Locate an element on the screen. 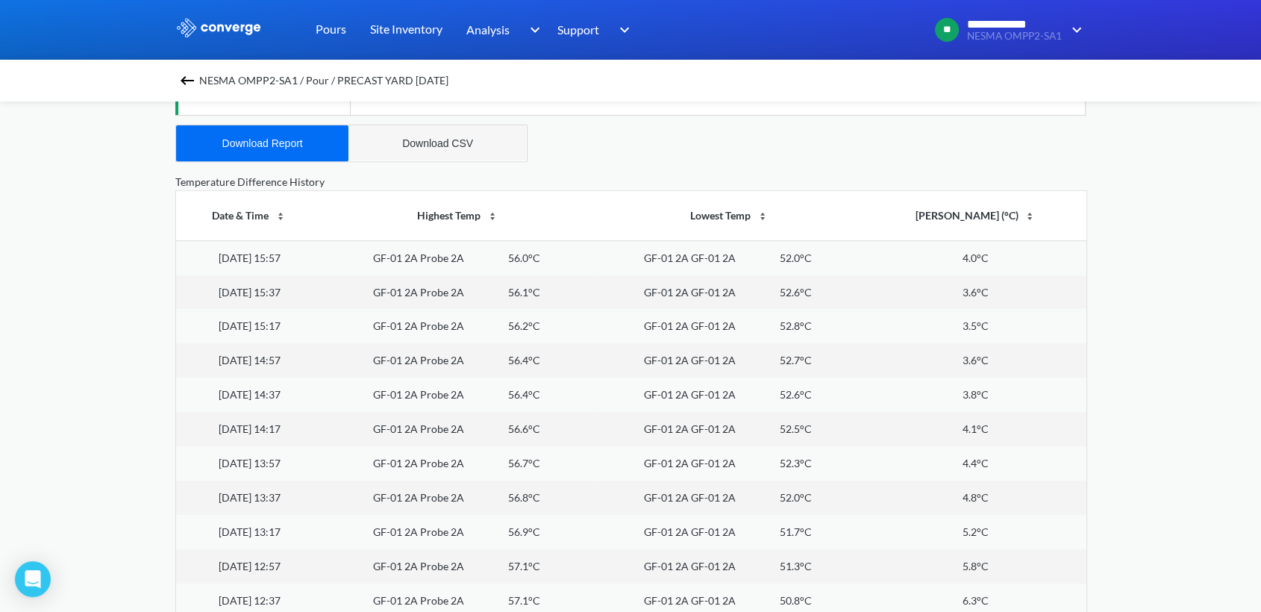 The width and height of the screenshot is (1261, 612). th: Lowest Temp is located at coordinates (729, 216).